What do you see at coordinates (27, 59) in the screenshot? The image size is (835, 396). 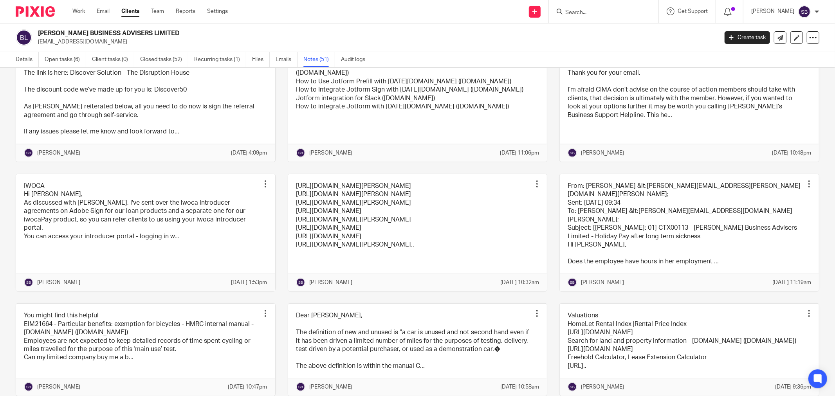 I see `a: Details` at bounding box center [27, 59].